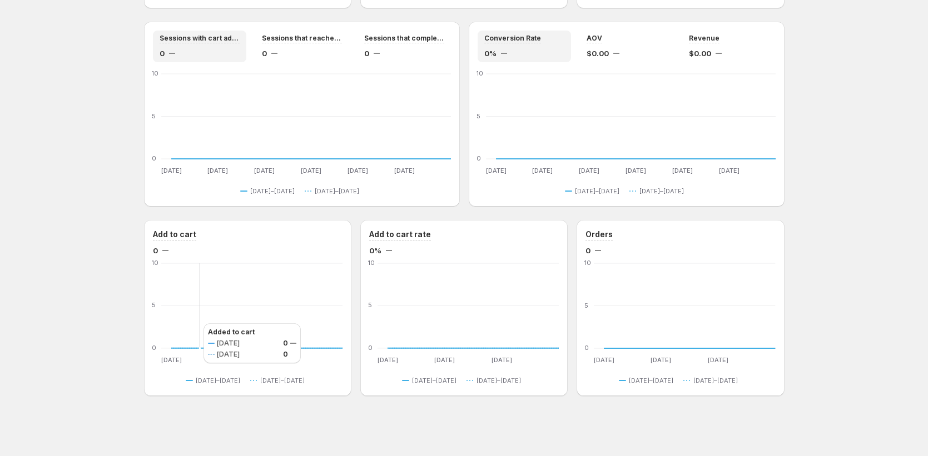 Image resolution: width=928 pixels, height=456 pixels. What do you see at coordinates (513, 38) in the screenshot?
I see `span: Conversion Rate` at bounding box center [513, 38].